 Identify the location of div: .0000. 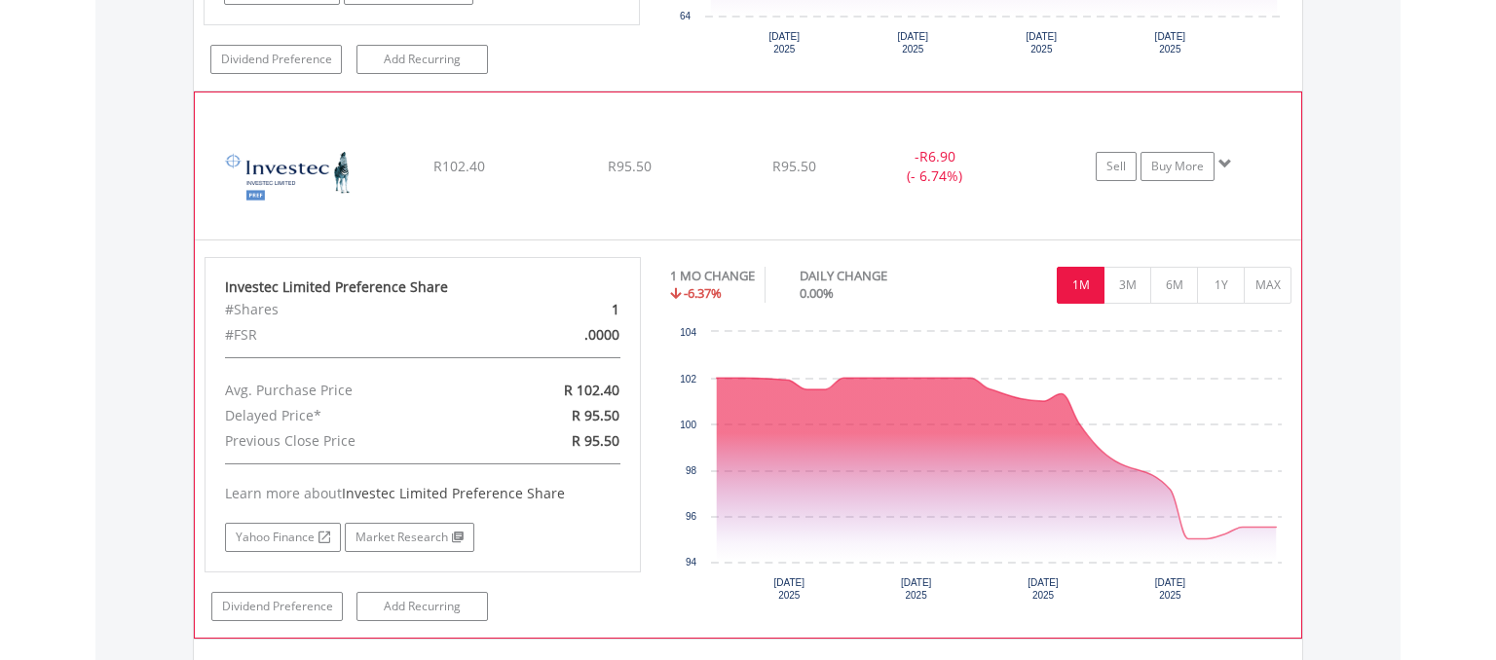
(563, 335).